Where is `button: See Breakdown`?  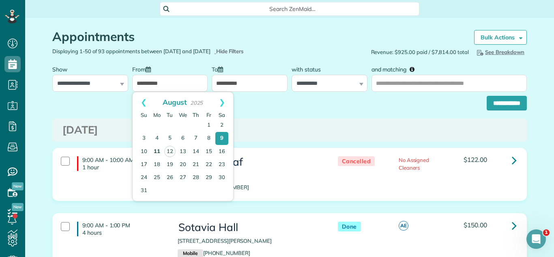
button: See Breakdown is located at coordinates (500, 52).